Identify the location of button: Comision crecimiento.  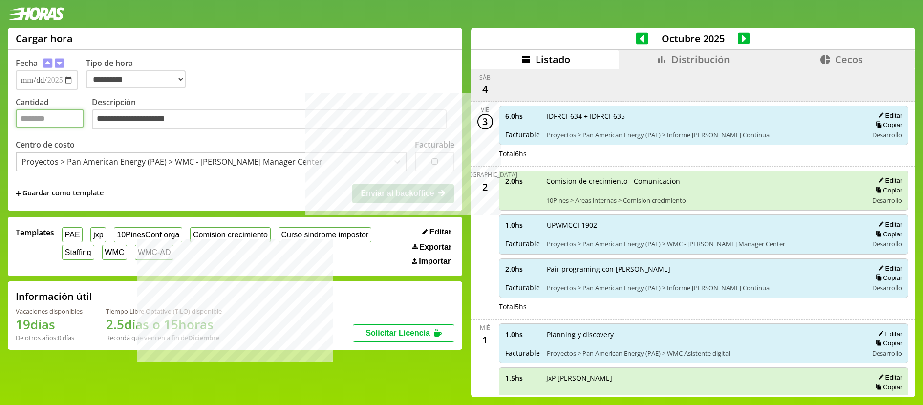
(230, 235).